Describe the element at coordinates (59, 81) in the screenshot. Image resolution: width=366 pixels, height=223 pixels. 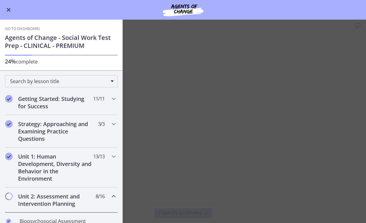
I see `span: Search by lesson title` at that location.